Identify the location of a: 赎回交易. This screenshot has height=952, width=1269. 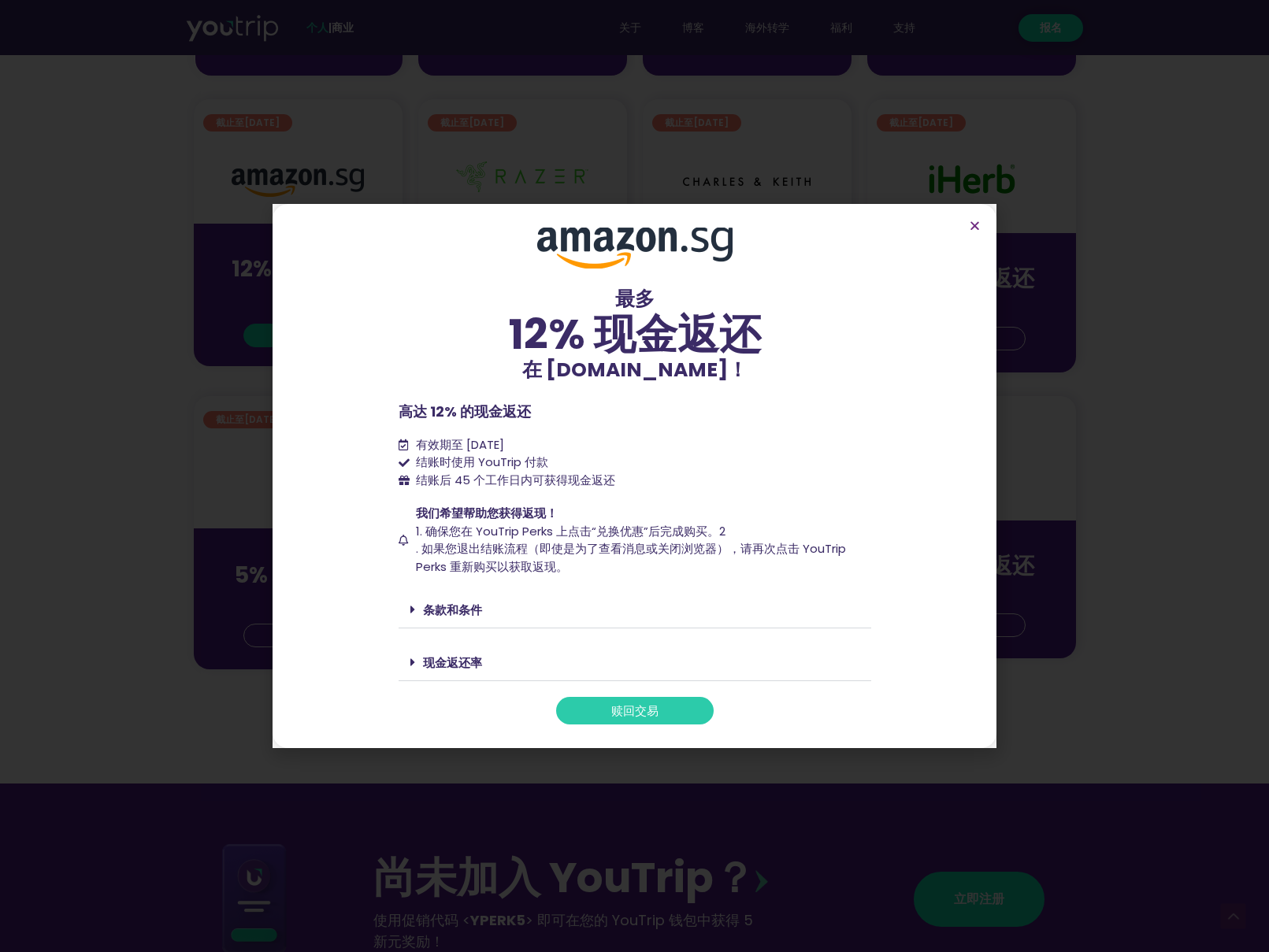
(635, 710).